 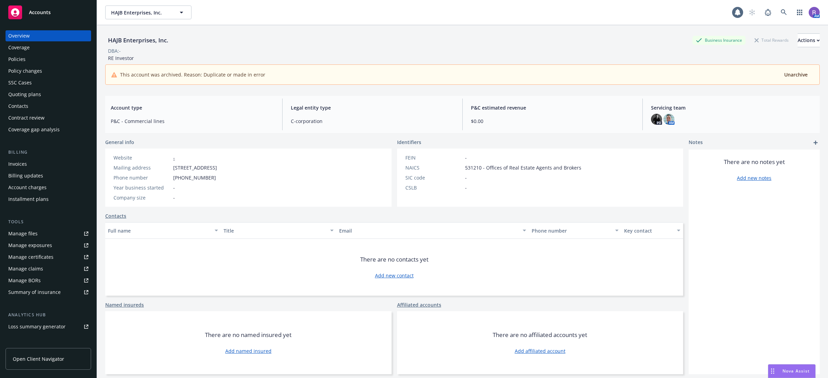 I want to click on button: Nova Assist, so click(x=791, y=371).